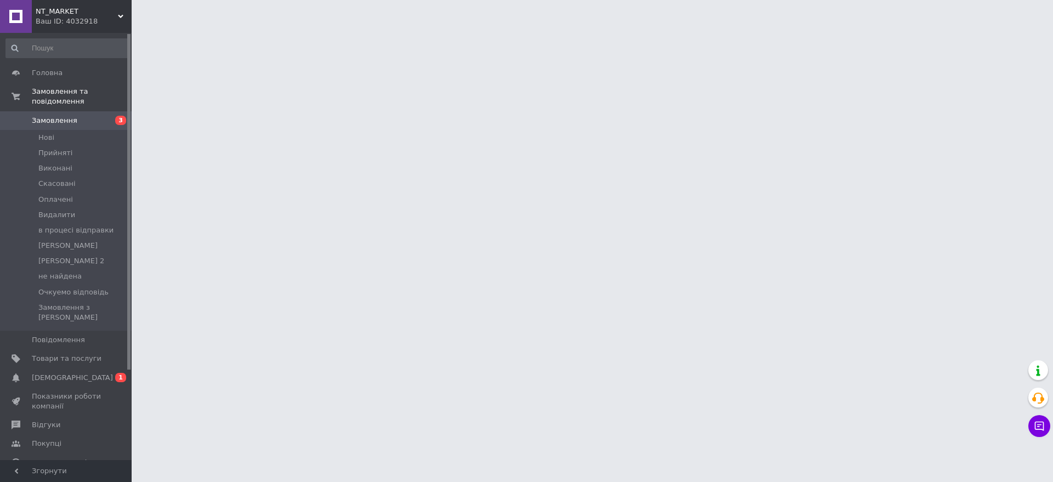 The height and width of the screenshot is (482, 1053). Describe the element at coordinates (121, 120) in the screenshot. I see `span: 3` at that location.